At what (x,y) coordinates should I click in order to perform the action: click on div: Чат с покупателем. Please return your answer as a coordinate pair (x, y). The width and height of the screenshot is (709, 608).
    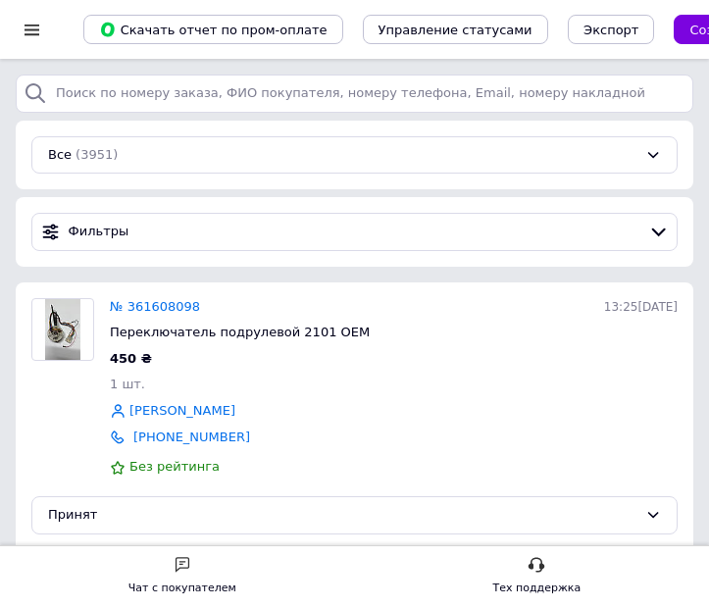
    Looking at the image, I should click on (182, 588).